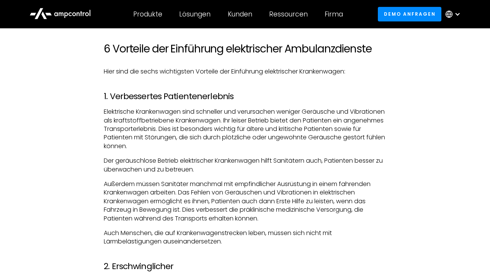 The image size is (490, 276). Describe the element at coordinates (245, 129) in the screenshot. I see `p: Elektrische Krankenwagen sind schneller und verursachen weniger Geräusche und Vibrationen als kra...` at that location.